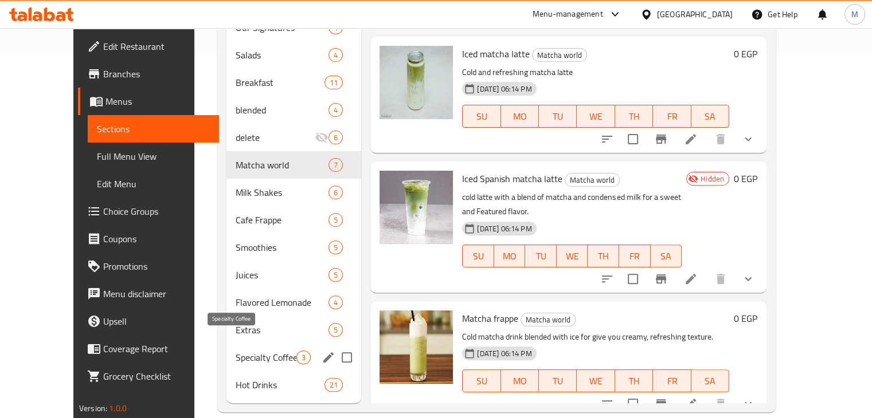 The width and height of the screenshot is (872, 418). What do you see at coordinates (328, 358) in the screenshot?
I see `button: edit` at bounding box center [328, 358].